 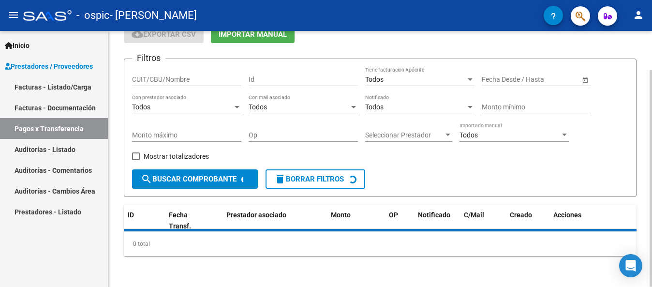 What do you see at coordinates (252, 34) in the screenshot?
I see `span: Importar Manual` at bounding box center [252, 34].